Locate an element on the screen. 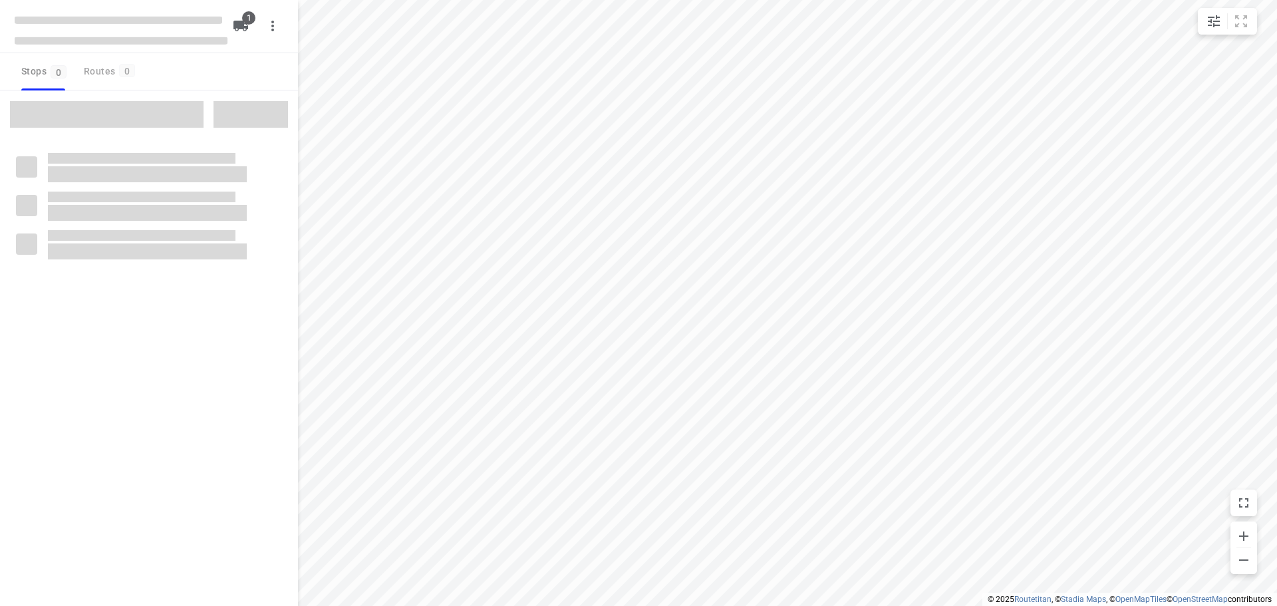 The width and height of the screenshot is (1277, 606). a: OpenMapTiles is located at coordinates (1140, 599).